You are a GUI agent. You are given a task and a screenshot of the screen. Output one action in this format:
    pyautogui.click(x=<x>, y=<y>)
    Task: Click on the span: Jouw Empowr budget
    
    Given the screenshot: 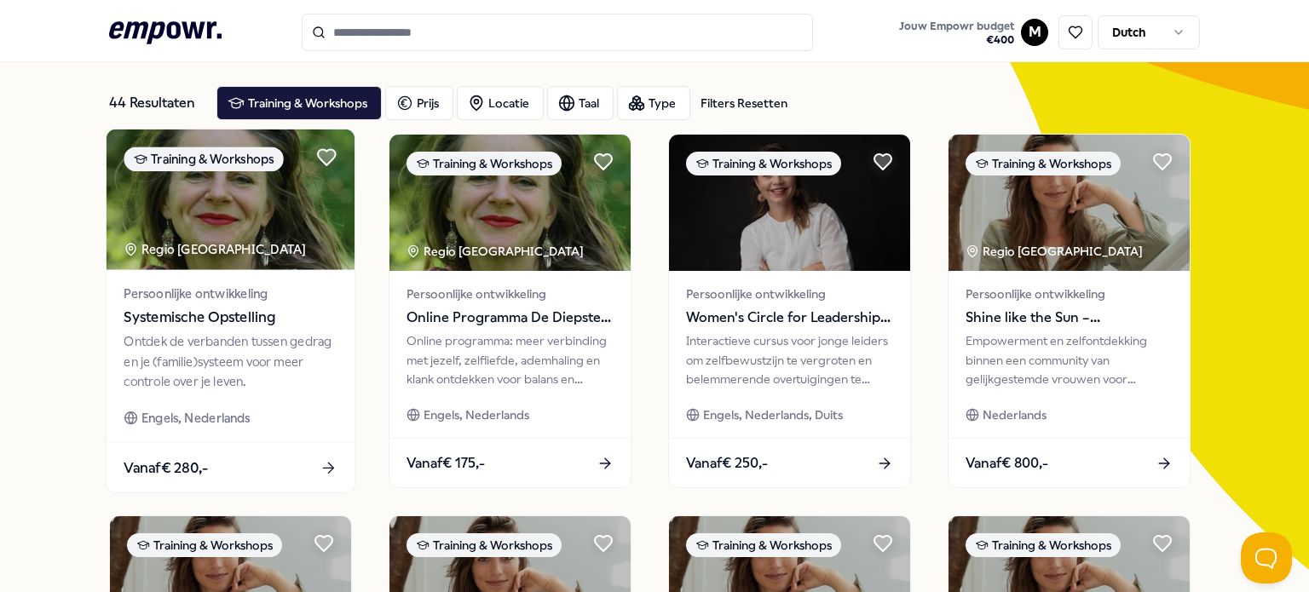 What is the action you would take?
    pyautogui.click(x=956, y=26)
    